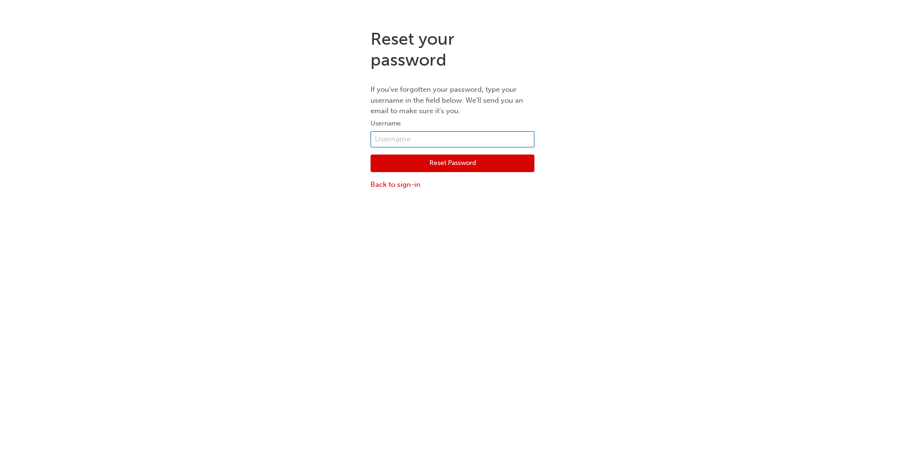  What do you see at coordinates (452, 124) in the screenshot?
I see `label: Username` at bounding box center [452, 124].